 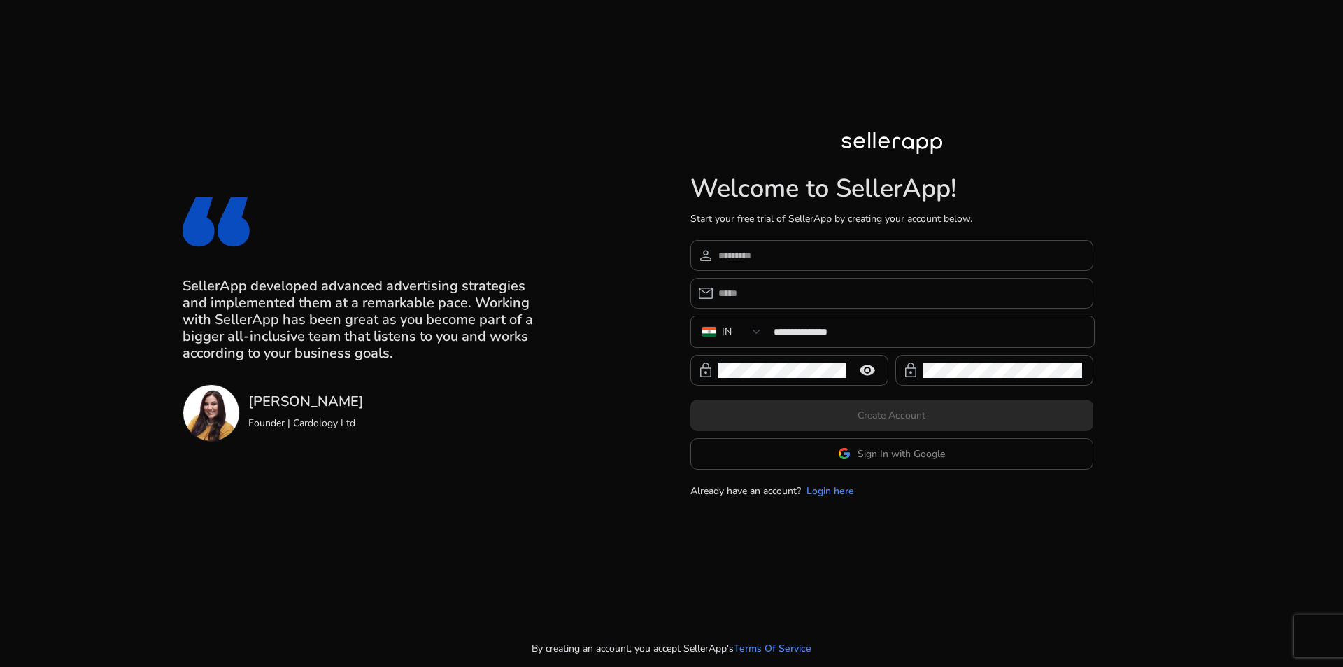 I want to click on p: Start your free trial of SellerApp by creating your account below., so click(x=892, y=218).